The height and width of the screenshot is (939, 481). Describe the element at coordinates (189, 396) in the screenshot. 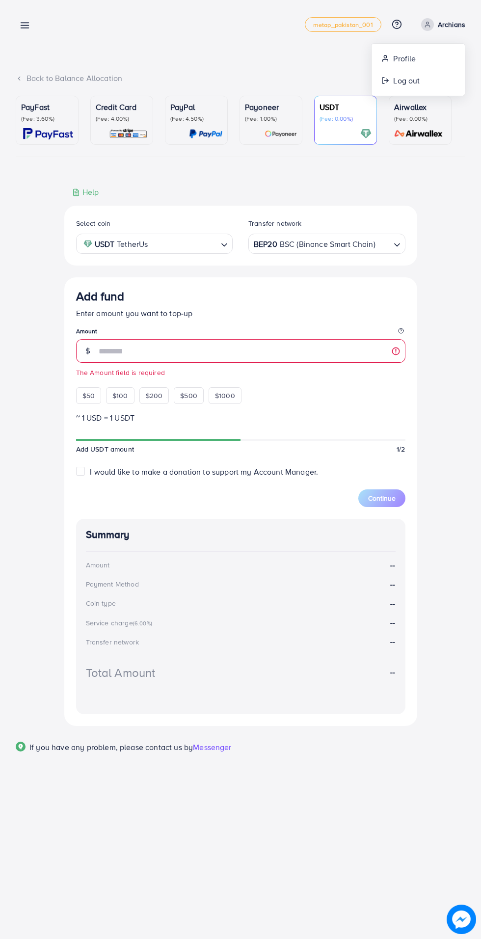

I see `span: $500` at that location.